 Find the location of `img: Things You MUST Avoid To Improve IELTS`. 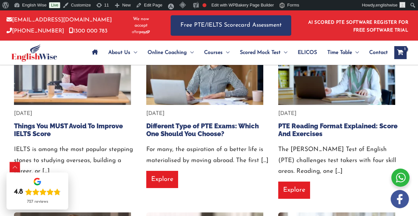

img: Things You MUST Avoid To Improve IELTS is located at coordinates (72, 66).